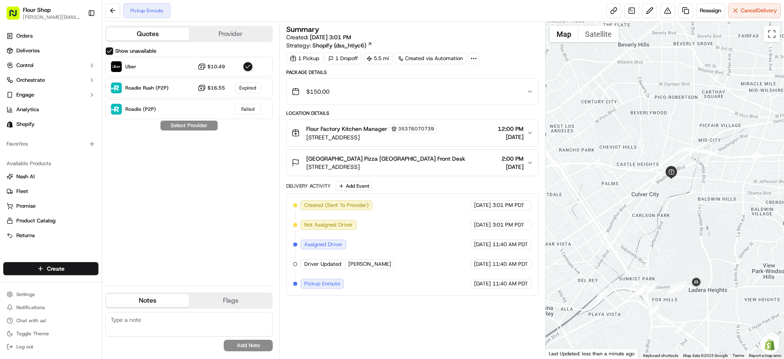 The image size is (784, 359). What do you see at coordinates (772, 340) in the screenshot?
I see `button: Map camera controls` at bounding box center [772, 340].